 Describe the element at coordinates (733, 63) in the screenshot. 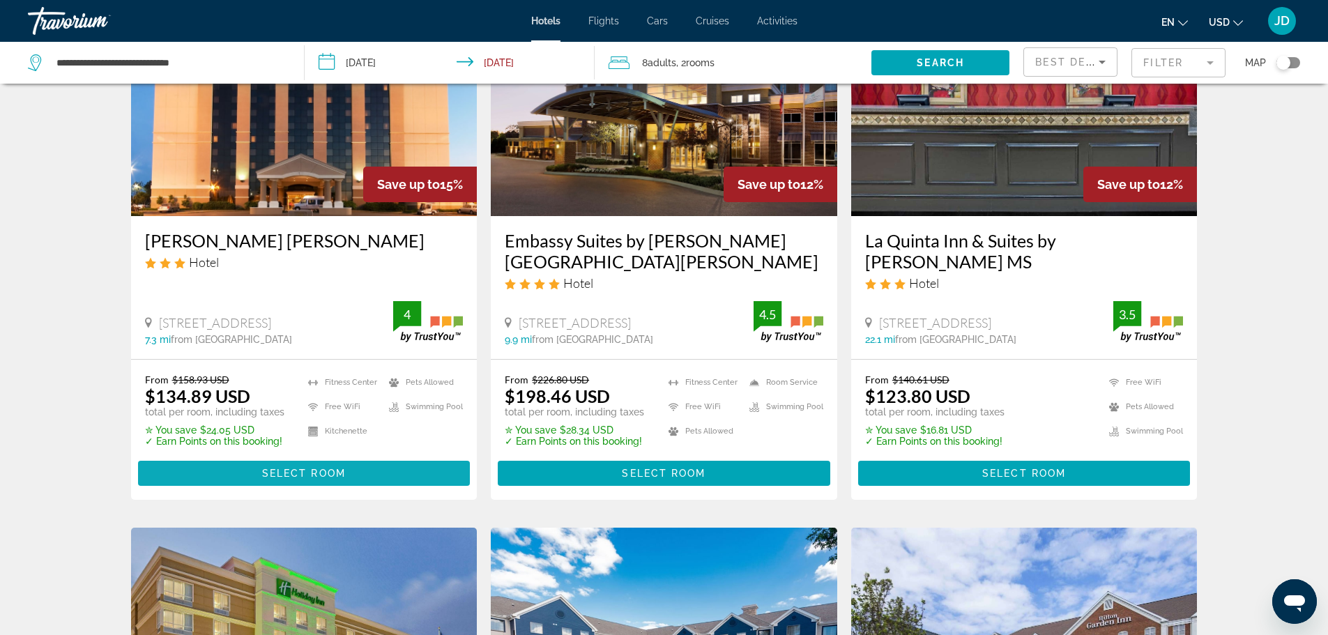

I see `button: Travelers: 8 adults, 0 children` at that location.